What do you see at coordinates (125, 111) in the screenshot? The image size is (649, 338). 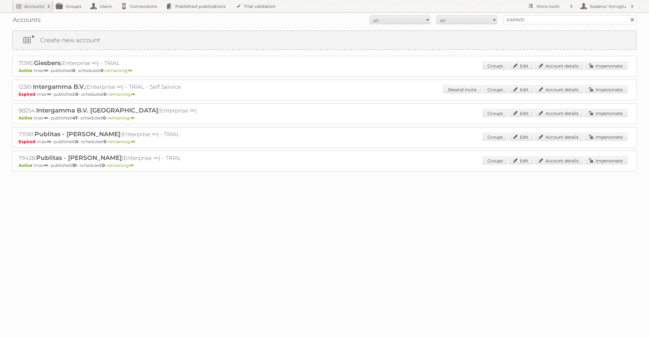 I see `h2: 88254: (Enterprise ∞)` at bounding box center [125, 111].